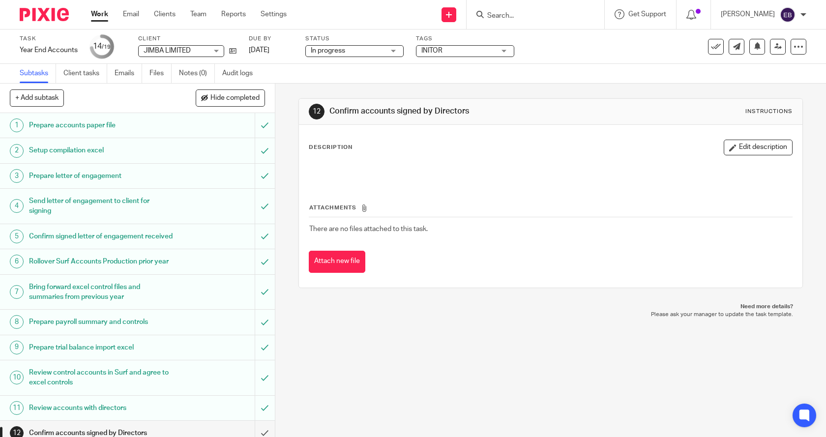 The width and height of the screenshot is (826, 437). I want to click on span: INITOR, so click(432, 51).